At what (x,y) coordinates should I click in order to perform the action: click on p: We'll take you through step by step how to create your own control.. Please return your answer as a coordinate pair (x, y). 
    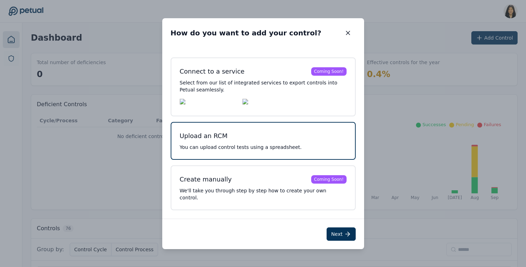
    Looking at the image, I should click on (263, 194).